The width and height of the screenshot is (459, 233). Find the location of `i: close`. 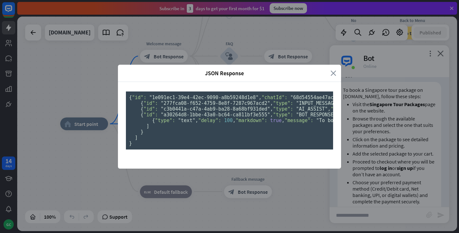

i: close is located at coordinates (333, 73).